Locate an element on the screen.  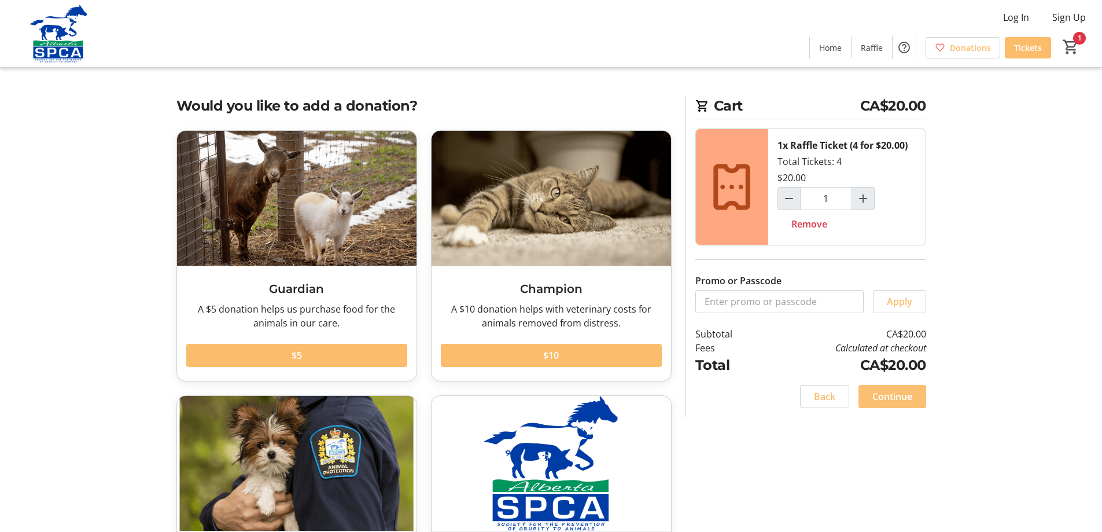
span: Sign Up is located at coordinates (1069, 17).